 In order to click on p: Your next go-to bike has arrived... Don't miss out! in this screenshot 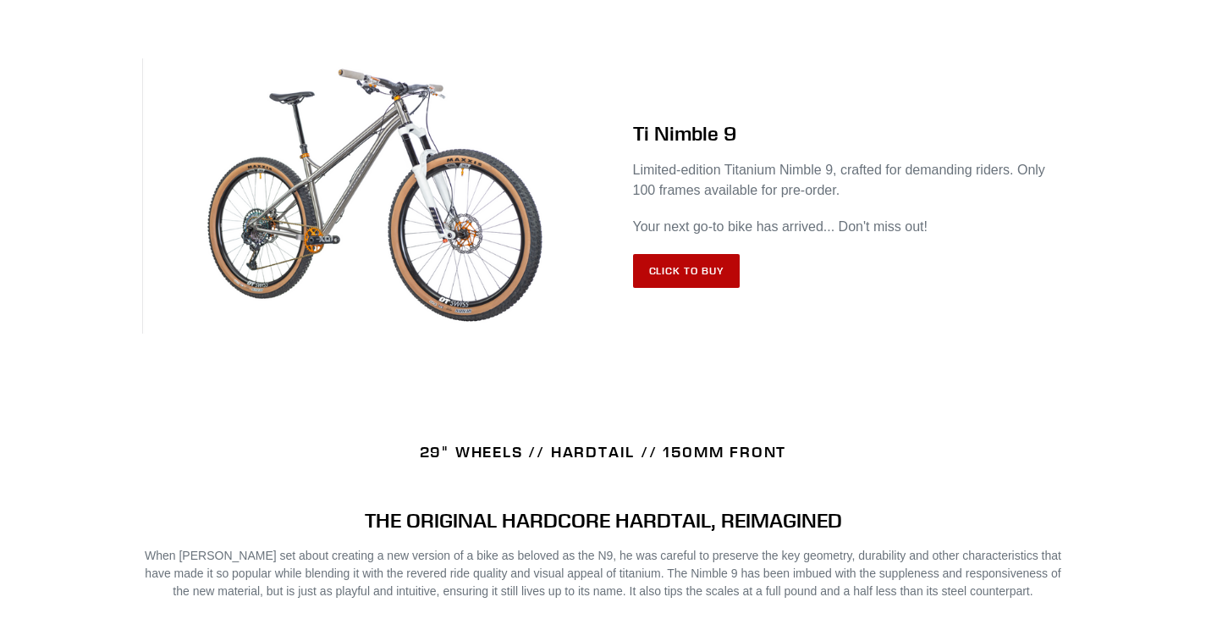, I will do `click(849, 227)`.